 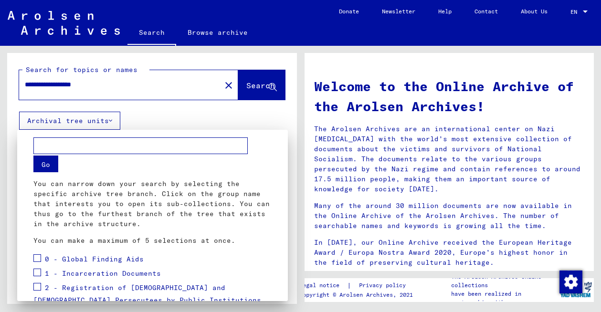 What do you see at coordinates (152, 204) in the screenshot?
I see `p: You can narrow down your search by selecting the specific archive tree branch. Click on the group...` at bounding box center [152, 204].